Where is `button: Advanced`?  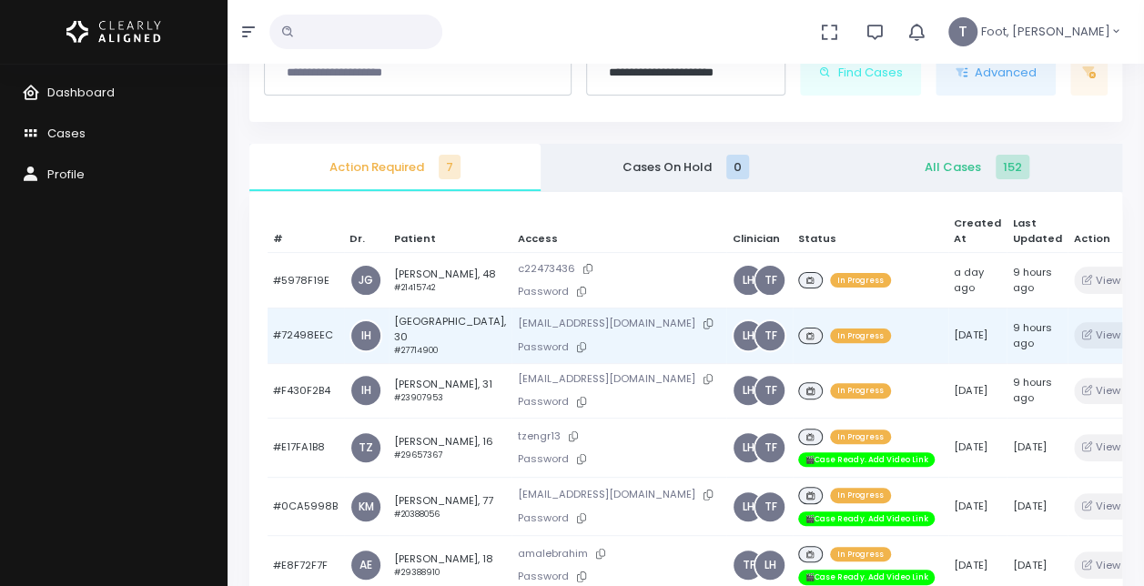 button: Advanced is located at coordinates (995, 73).